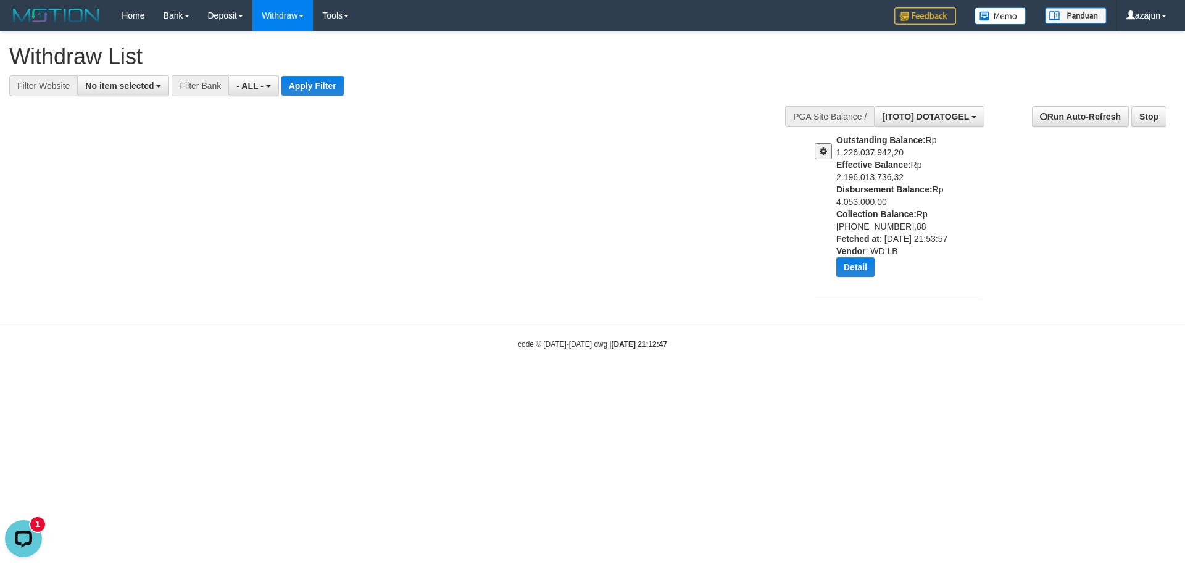 Image resolution: width=1185 pixels, height=567 pixels. What do you see at coordinates (312, 86) in the screenshot?
I see `button: Apply Filter` at bounding box center [312, 86].